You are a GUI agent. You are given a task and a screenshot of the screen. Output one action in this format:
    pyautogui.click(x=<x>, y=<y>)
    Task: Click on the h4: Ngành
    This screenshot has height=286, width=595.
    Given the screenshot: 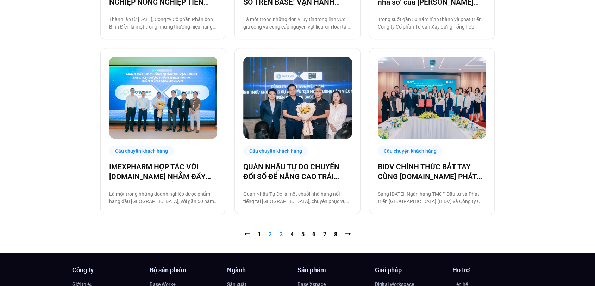 What is the action you would take?
    pyautogui.click(x=262, y=270)
    